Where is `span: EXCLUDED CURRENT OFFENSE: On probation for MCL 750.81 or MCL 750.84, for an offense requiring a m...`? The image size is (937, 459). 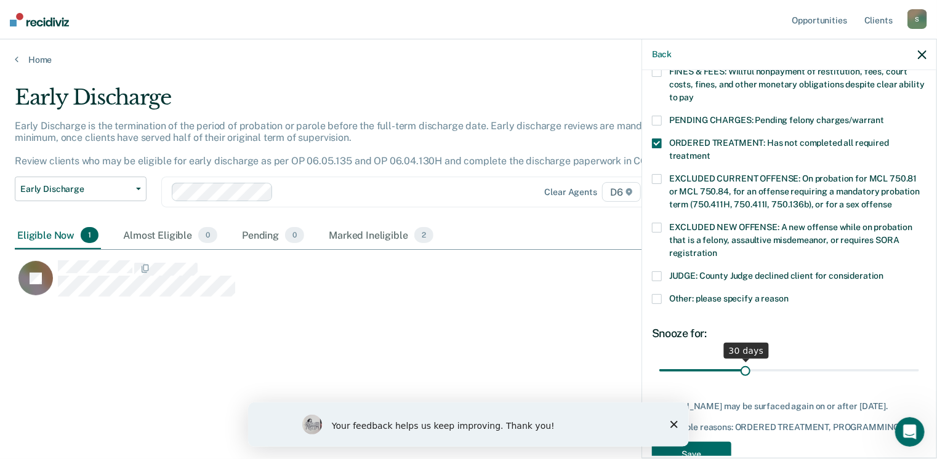 span: EXCLUDED CURRENT OFFENSE: On probation for MCL 750.81 or MCL 750.84, for an offense requiring a m... is located at coordinates (794, 191).